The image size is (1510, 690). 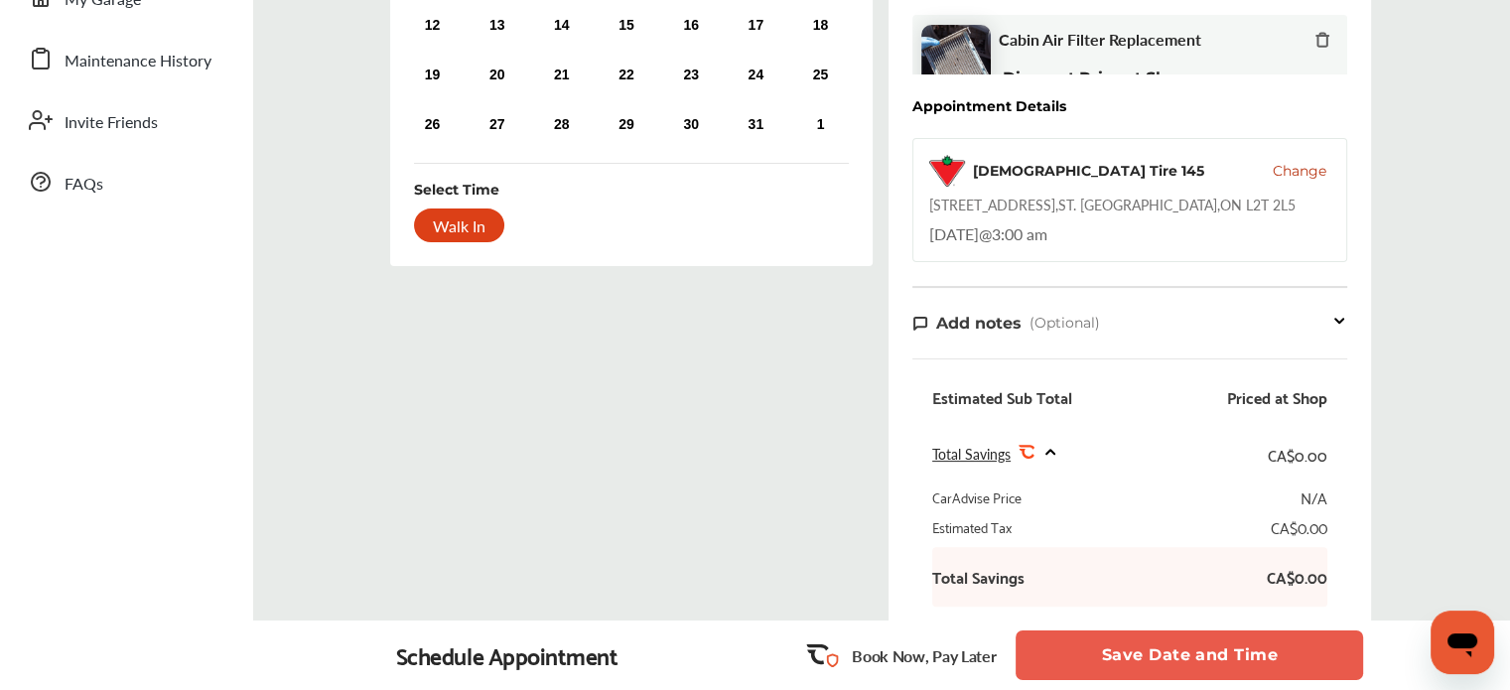 What do you see at coordinates (1314, 498) in the screenshot?
I see `div: N/A` at bounding box center [1314, 498].